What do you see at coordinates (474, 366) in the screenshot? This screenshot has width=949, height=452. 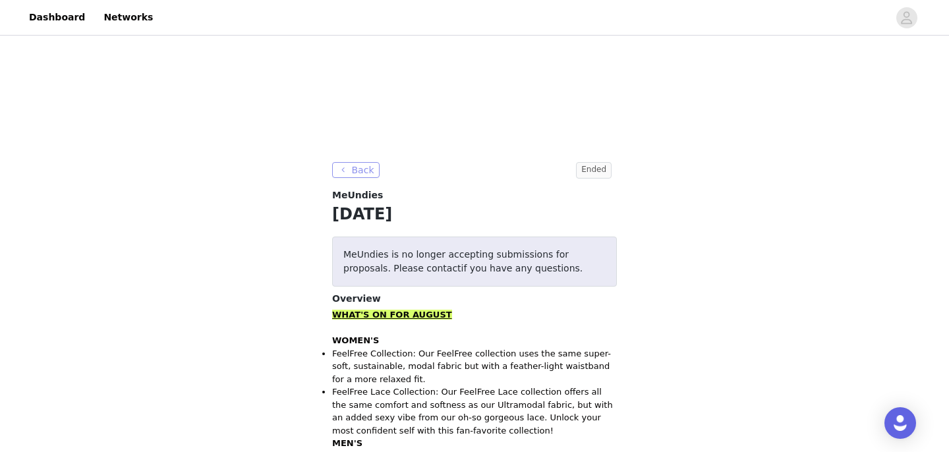 I see `li: FeelFree Collection: Our FeelFree collection uses the same super-soft, sustainable, modal fabric ...` at bounding box center [474, 366].